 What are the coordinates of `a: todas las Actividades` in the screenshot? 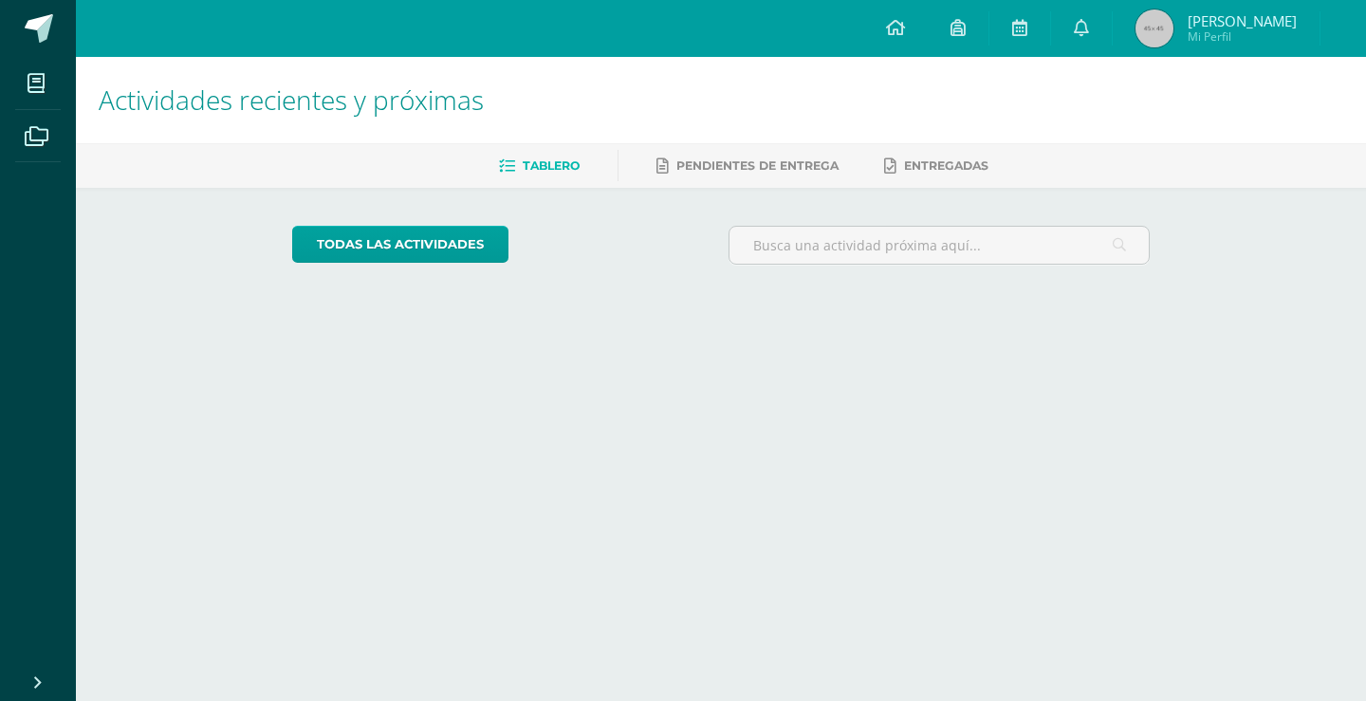 It's located at (400, 244).